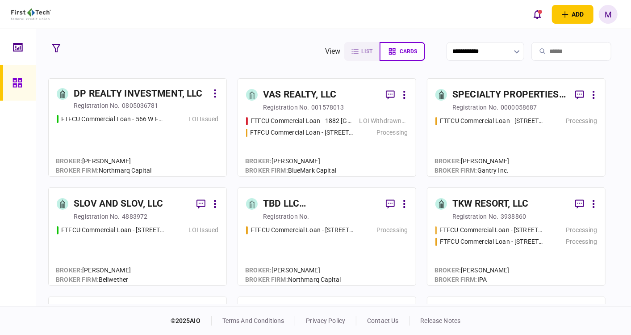  What do you see at coordinates (490, 204) in the screenshot?
I see `div: TKW RESORT, LLC` at bounding box center [490, 204].